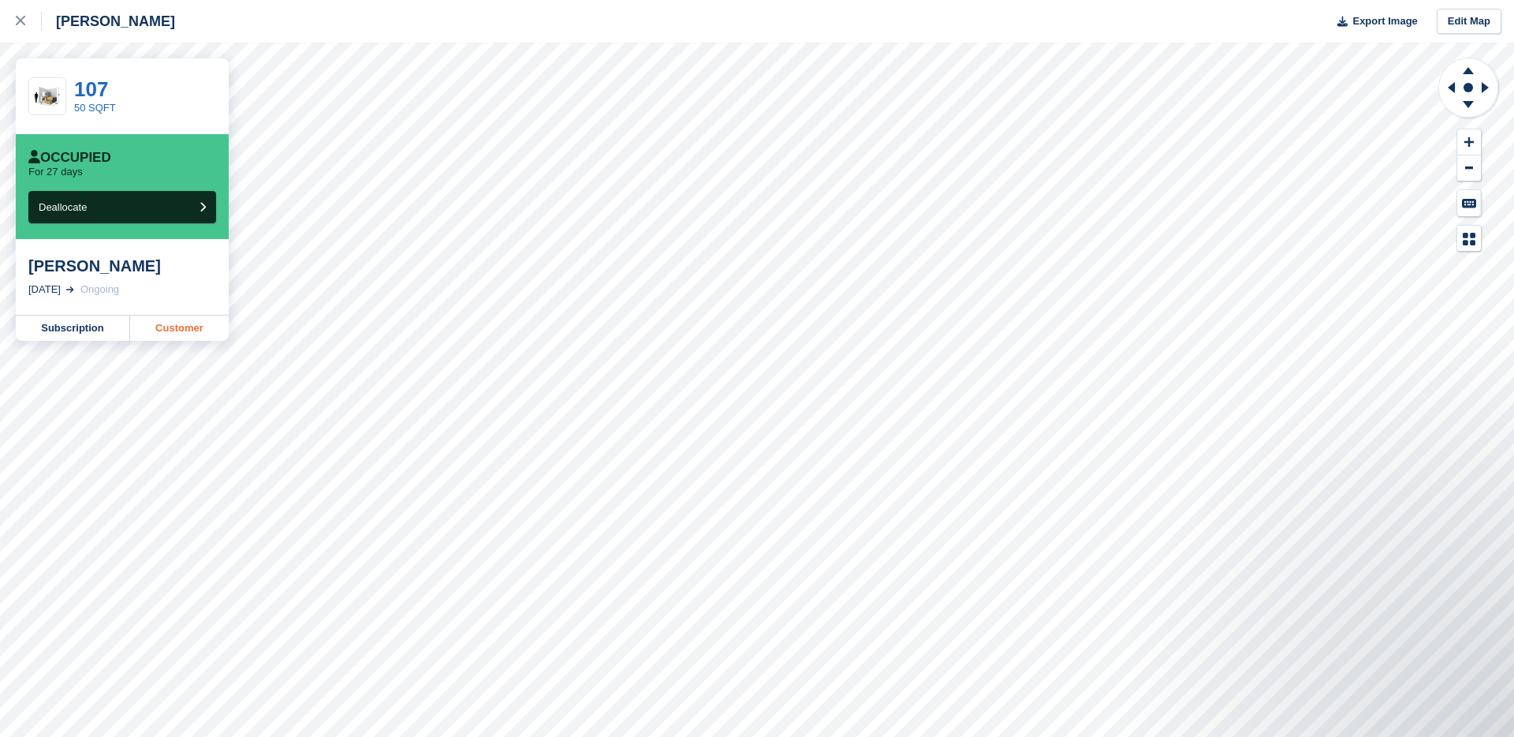 This screenshot has width=1514, height=737. I want to click on div: Occupied, so click(69, 158).